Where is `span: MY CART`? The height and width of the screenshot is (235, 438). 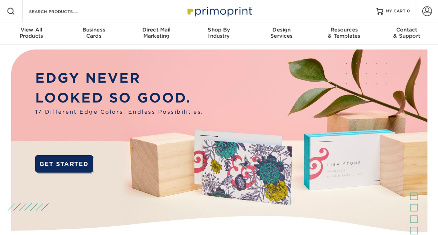
span: MY CART is located at coordinates (395, 11).